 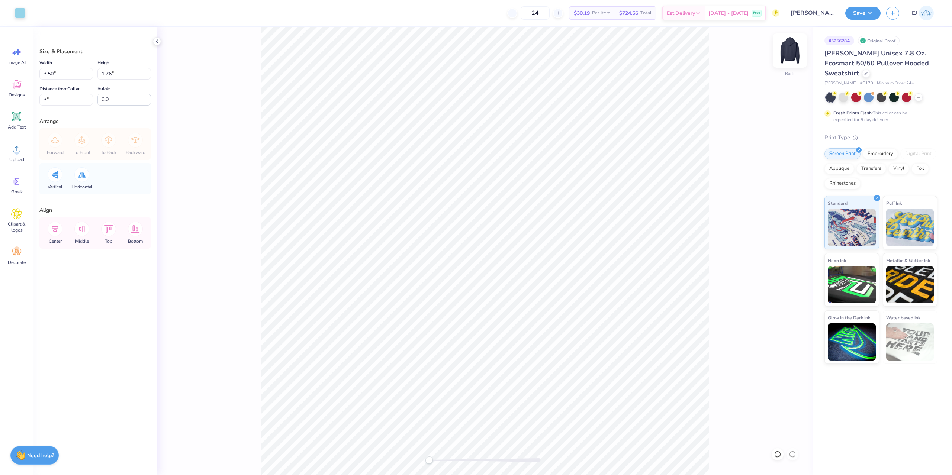 What do you see at coordinates (109, 241) in the screenshot?
I see `span: Top` at bounding box center [109, 241].